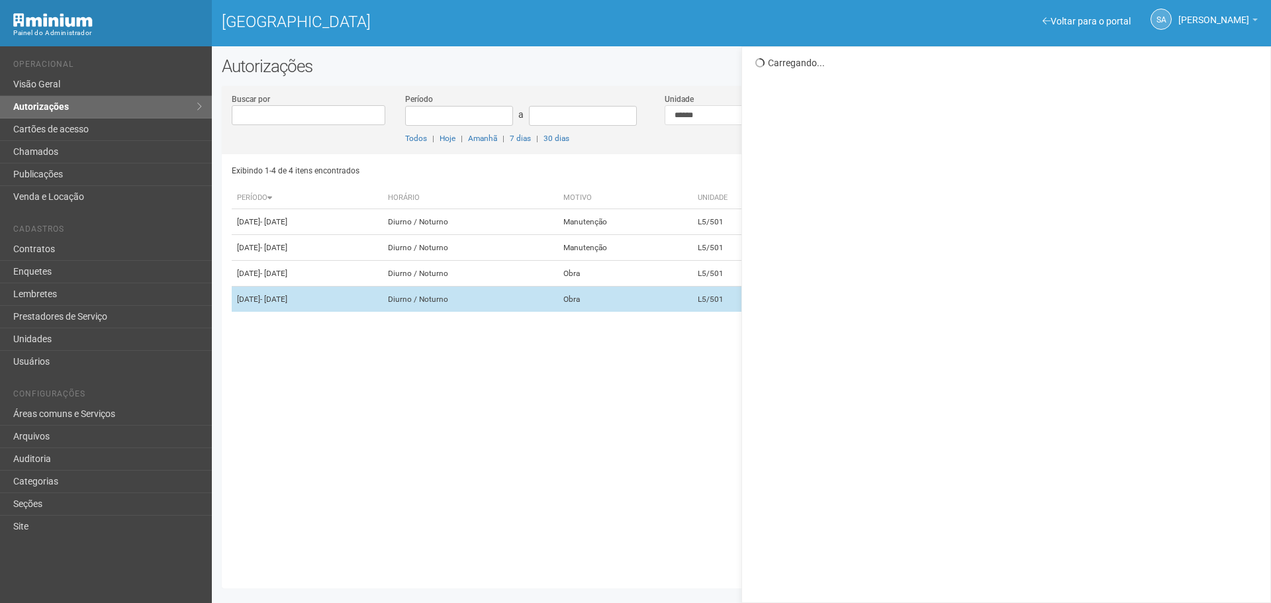 Image resolution: width=1271 pixels, height=603 pixels. Describe the element at coordinates (1161, 19) in the screenshot. I see `a: SA` at that location.